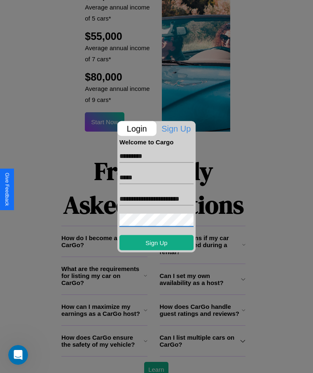  What do you see at coordinates (156, 142) in the screenshot?
I see `h4: Welcome to Cargo` at bounding box center [156, 142].